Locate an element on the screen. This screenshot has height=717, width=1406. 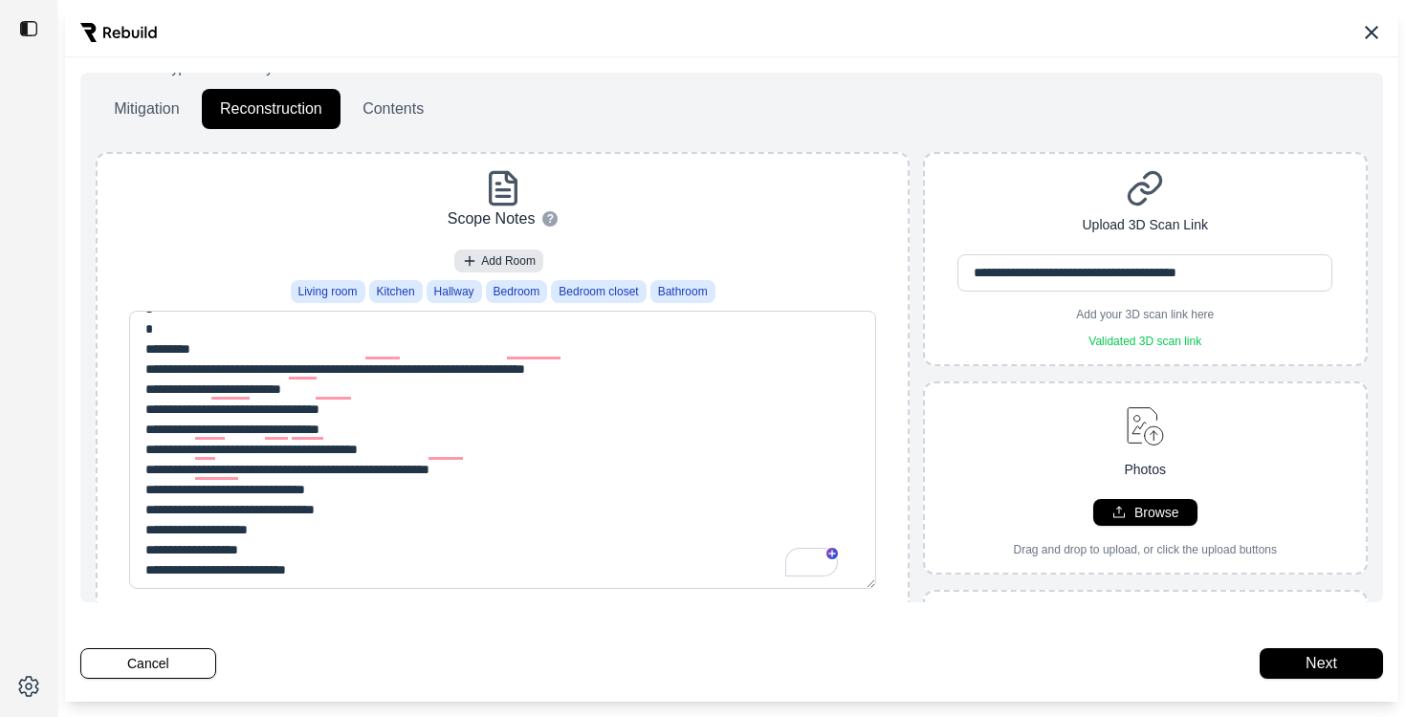
button: Reconstruction is located at coordinates (271, 109).